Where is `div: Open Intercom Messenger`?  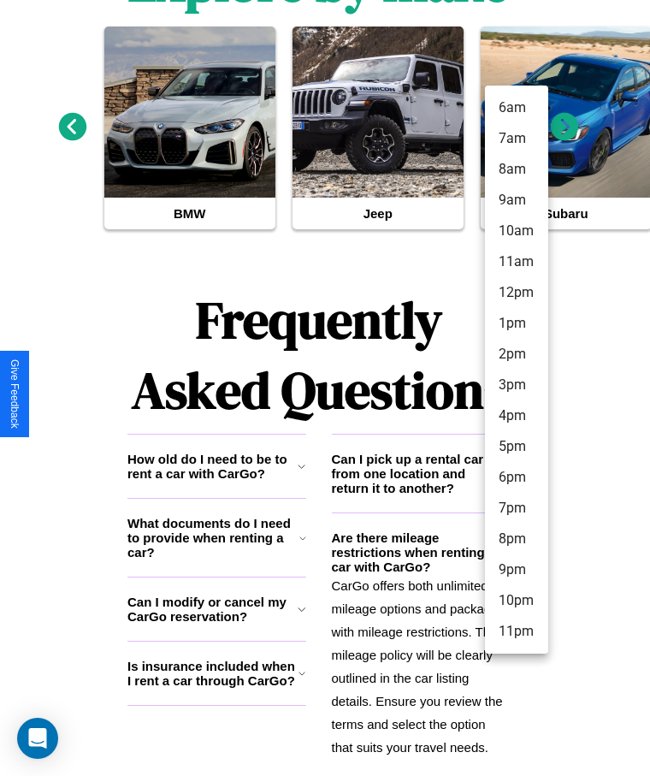 div: Open Intercom Messenger is located at coordinates (38, 739).